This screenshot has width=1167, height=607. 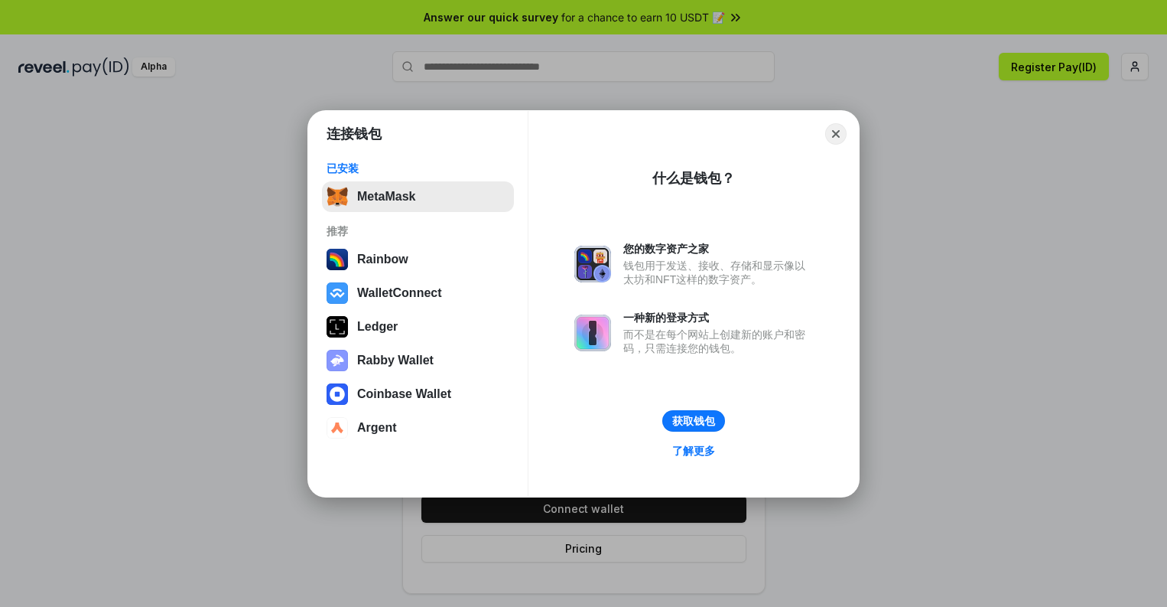 I want to click on button: Rainbow, so click(x=418, y=259).